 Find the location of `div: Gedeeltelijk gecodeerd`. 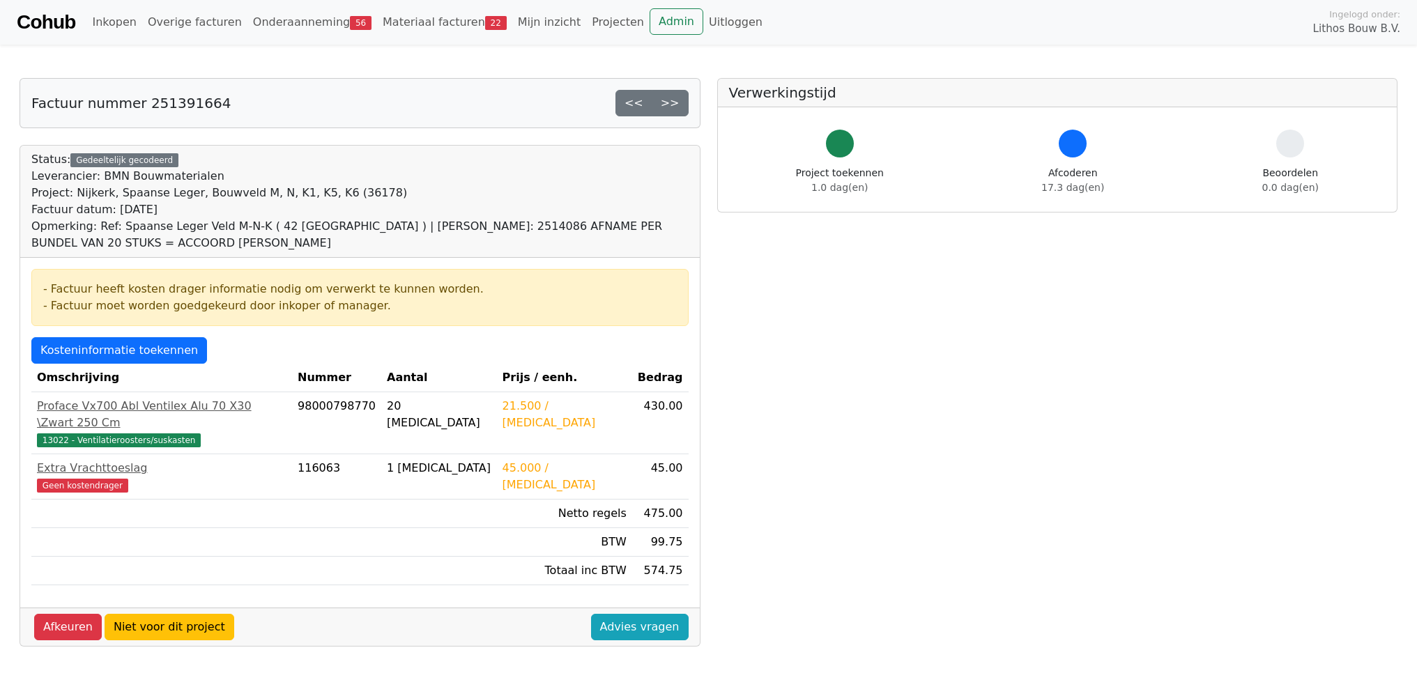

div: Gedeeltelijk gecodeerd is located at coordinates (124, 160).